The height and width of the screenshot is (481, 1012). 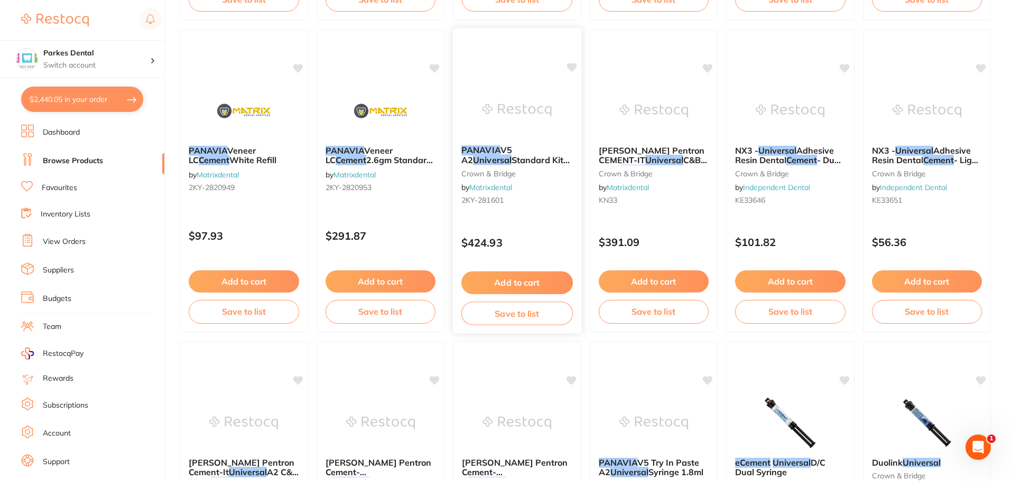 I want to click on b: Kerr Pentron CEMENT-IT Universal C&B Resin Cement Kit, so click(x=654, y=155).